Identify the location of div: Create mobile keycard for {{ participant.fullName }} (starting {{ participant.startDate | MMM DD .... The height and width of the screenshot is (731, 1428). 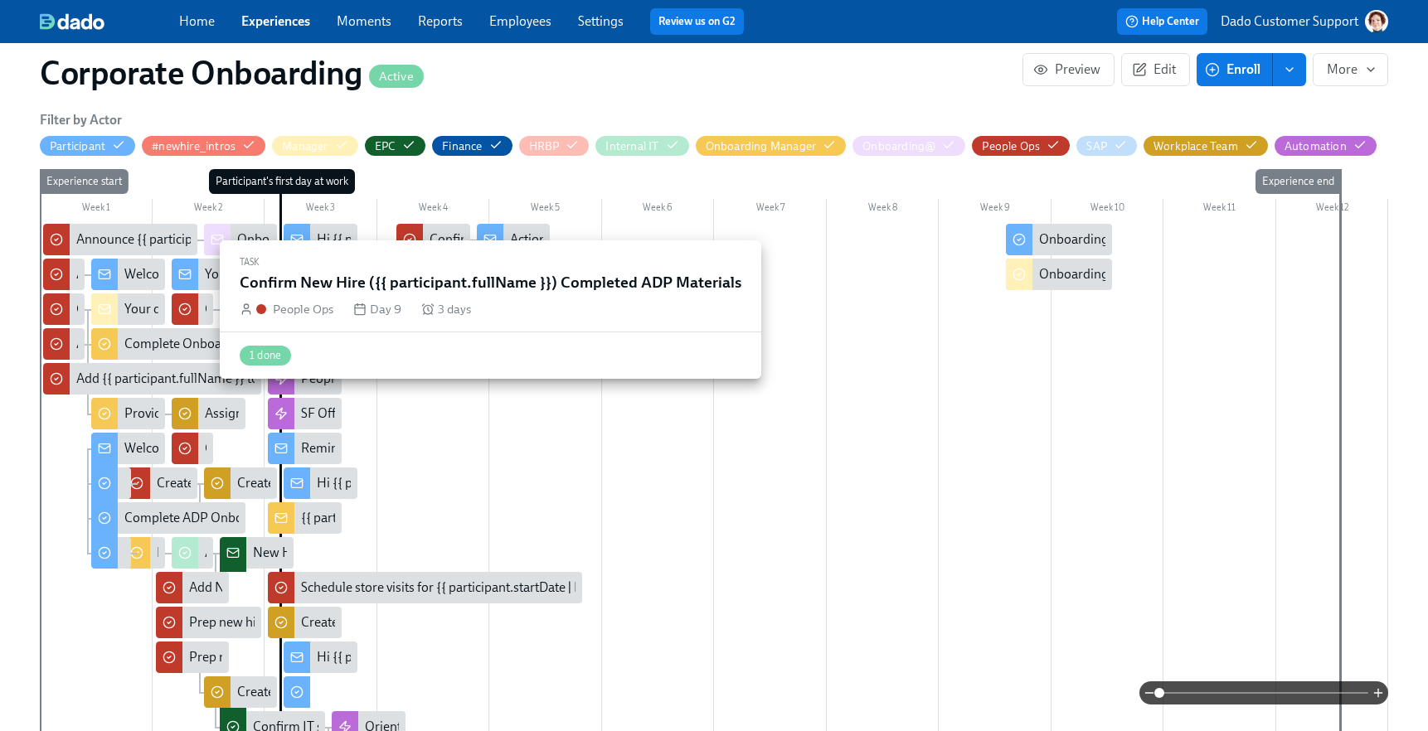
(240, 692).